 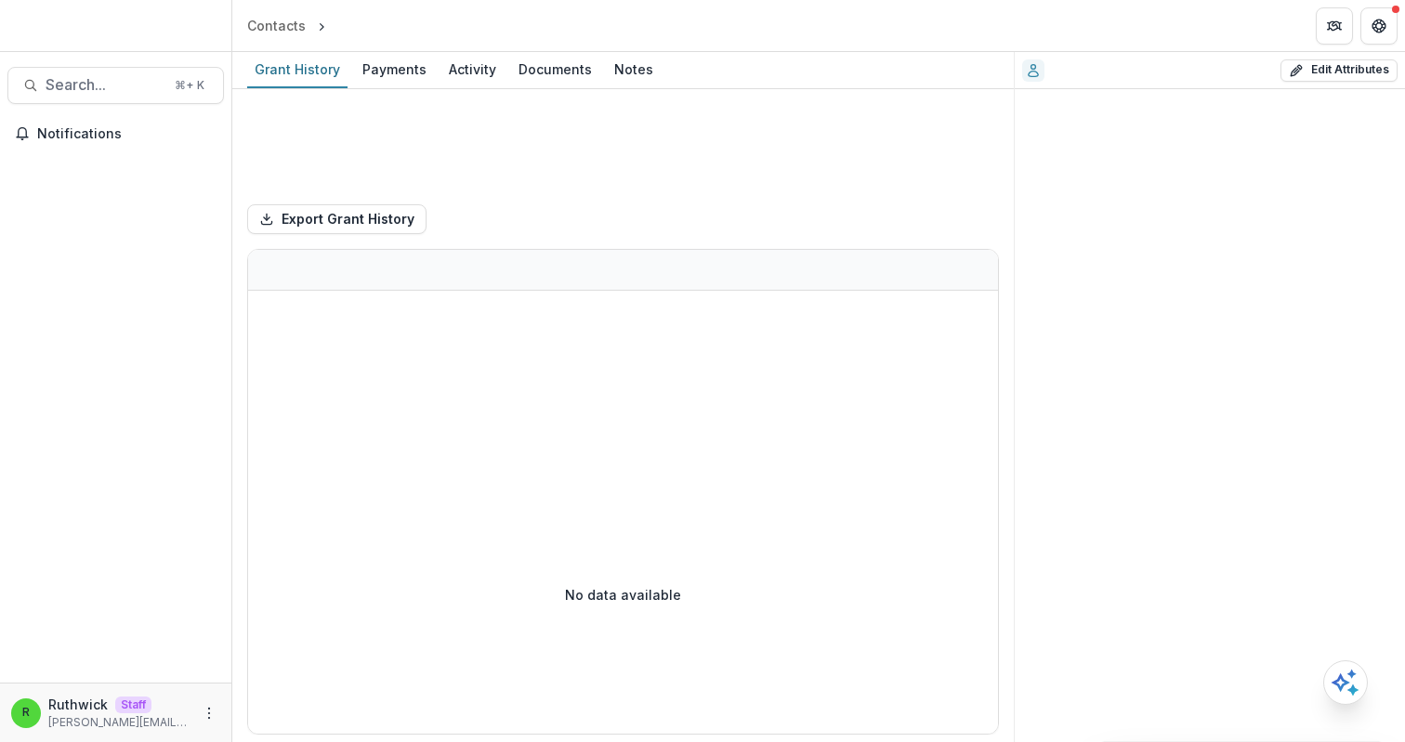 What do you see at coordinates (115, 134) in the screenshot?
I see `button: Notifications` at bounding box center [115, 134].